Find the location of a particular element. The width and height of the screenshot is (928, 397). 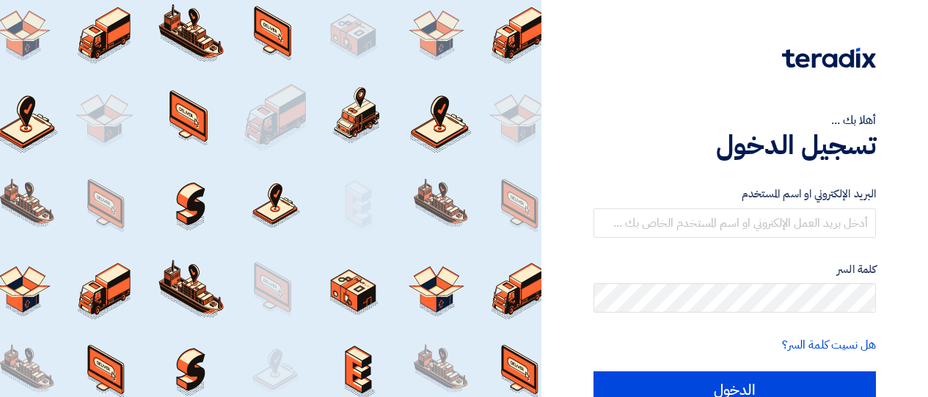

label: البريد الإلكتروني او اسم المستخدم is located at coordinates (734, 194).